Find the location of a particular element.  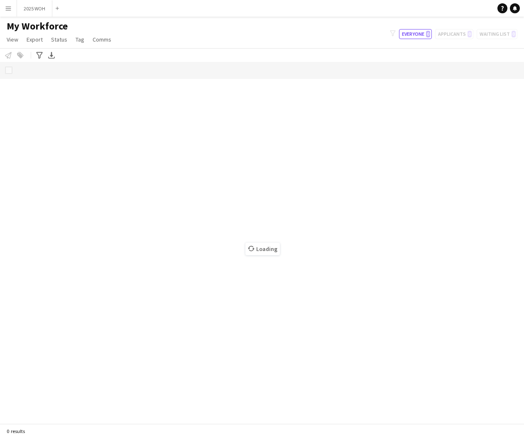

a: Export is located at coordinates (34, 39).